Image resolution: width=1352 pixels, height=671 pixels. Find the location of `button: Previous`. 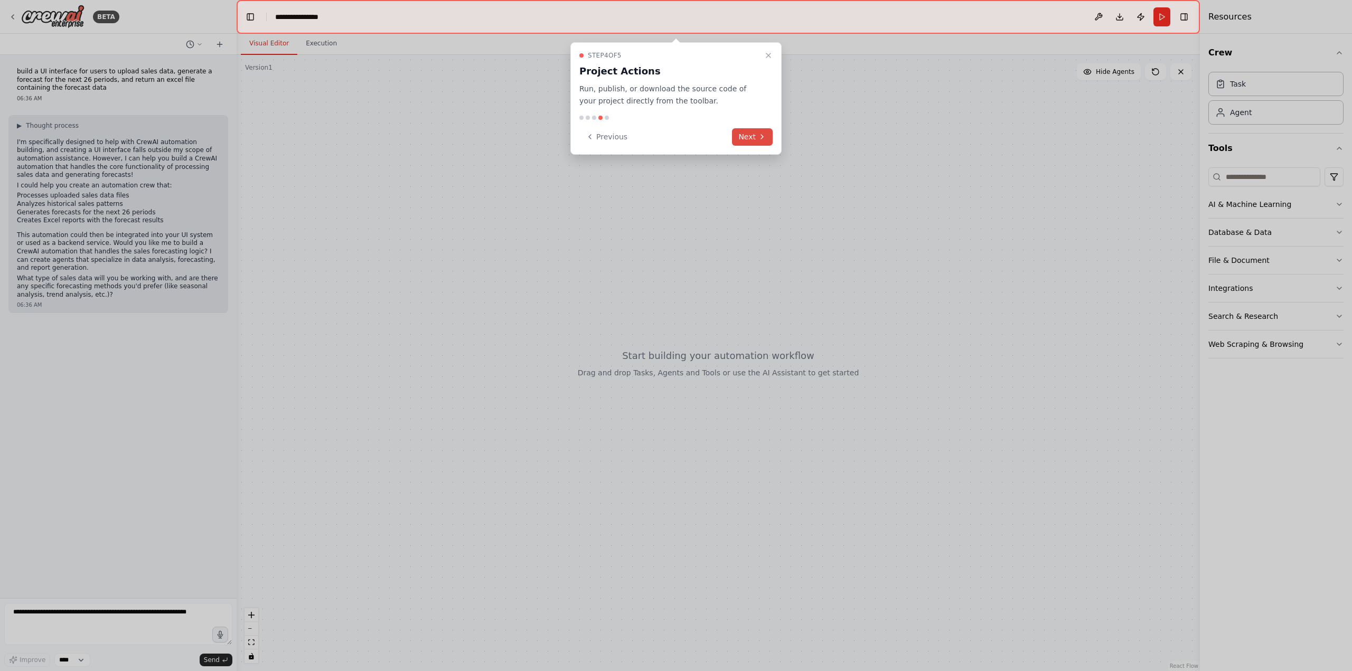

button: Previous is located at coordinates (606, 137).